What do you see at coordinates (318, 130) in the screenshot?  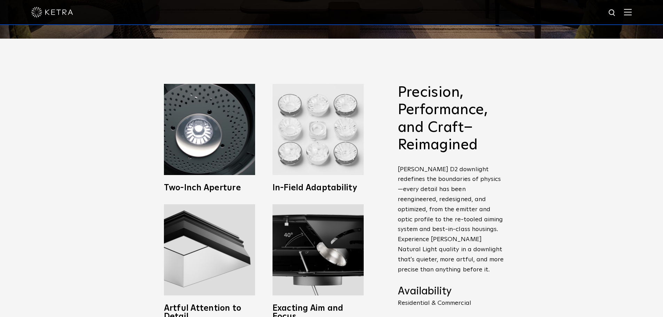 I see `img: Ketra D2 LED Downlight fixtures with Wireless Control` at bounding box center [318, 130].